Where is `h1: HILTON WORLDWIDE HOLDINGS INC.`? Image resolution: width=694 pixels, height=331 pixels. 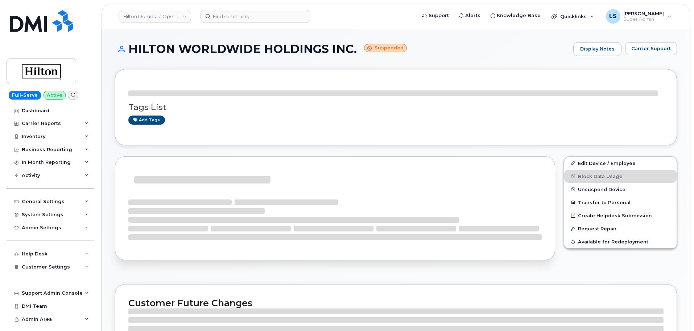 h1: HILTON WORLDWIDE HOLDINGS INC. is located at coordinates (342, 49).